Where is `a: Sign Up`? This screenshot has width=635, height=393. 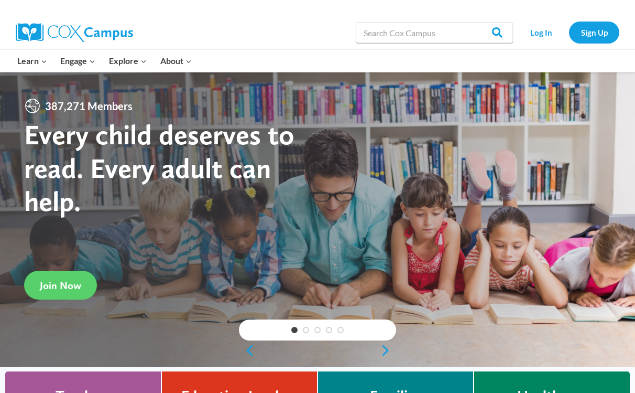
a: Sign Up is located at coordinates (594, 32).